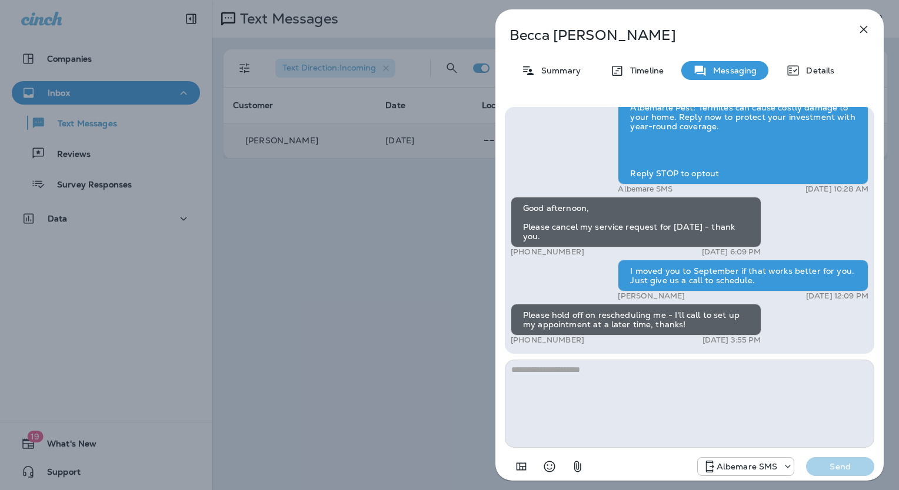 Image resolution: width=899 pixels, height=490 pixels. Describe the element at coordinates (521, 467) in the screenshot. I see `button: Add in a premade template` at that location.